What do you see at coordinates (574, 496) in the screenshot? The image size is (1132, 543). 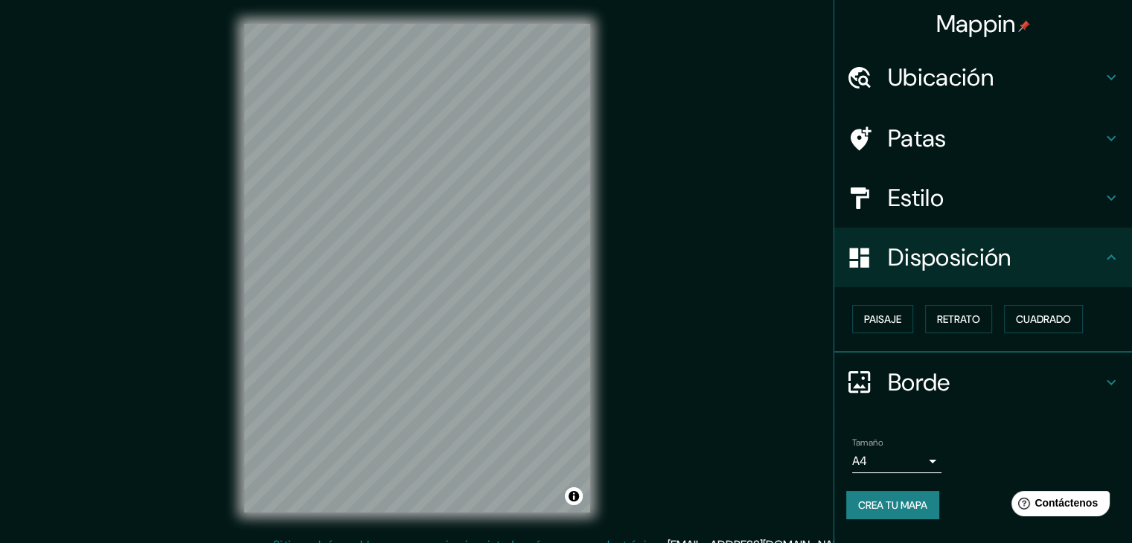 I see `button: Activar o desactivar atribución` at bounding box center [574, 496].